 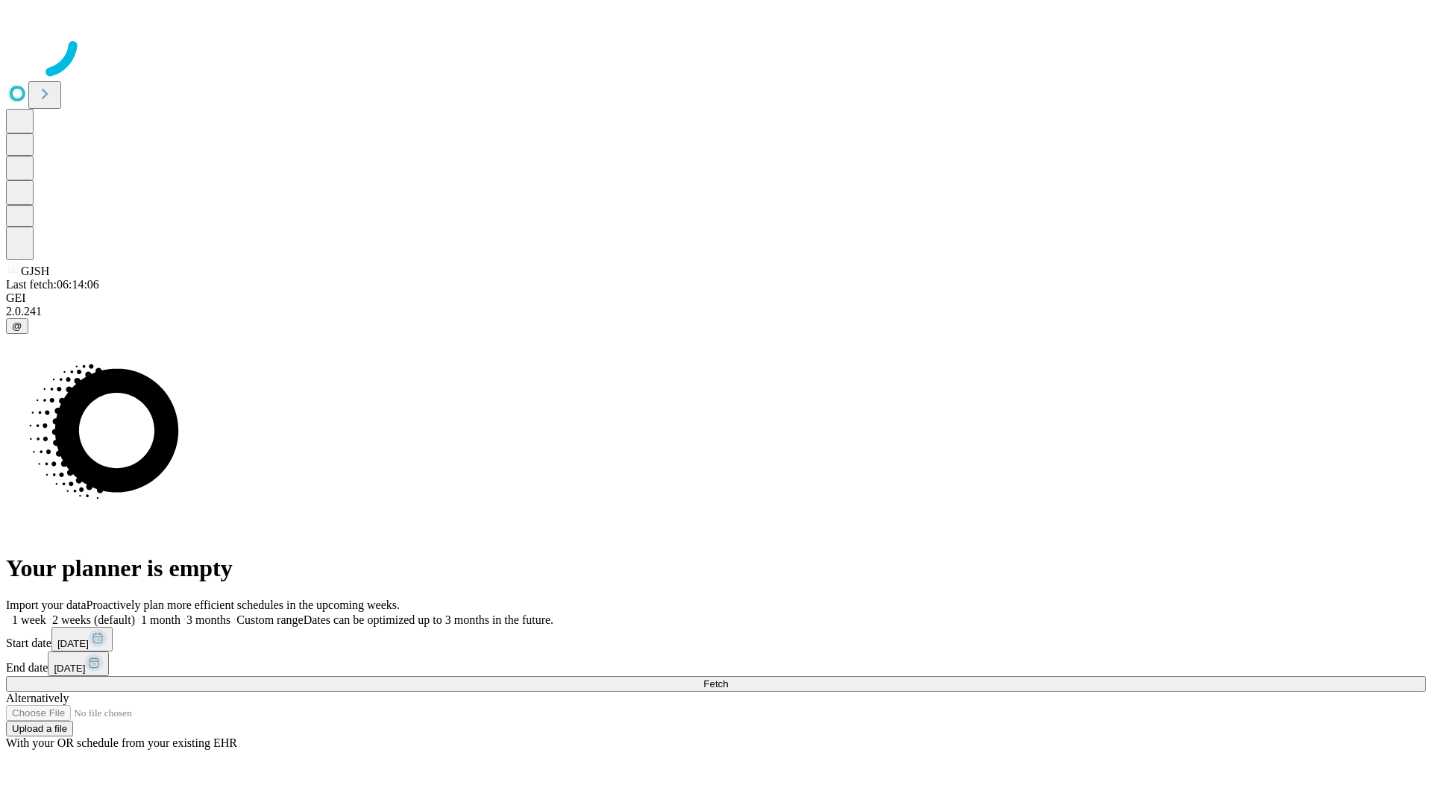 What do you see at coordinates (93, 620) in the screenshot?
I see `span: 2 weeks (default)` at bounding box center [93, 620].